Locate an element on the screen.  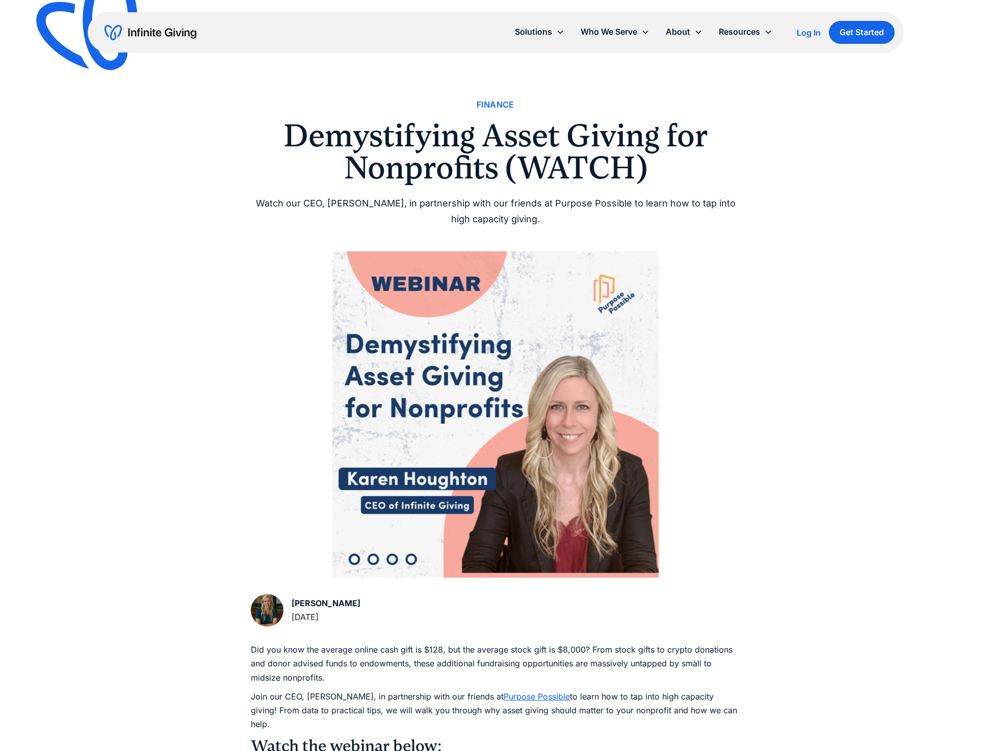
div: Finance is located at coordinates (495, 104).